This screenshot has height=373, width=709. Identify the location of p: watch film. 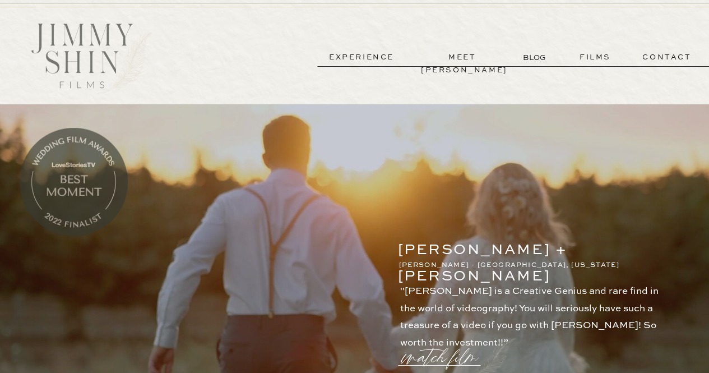
(443, 350).